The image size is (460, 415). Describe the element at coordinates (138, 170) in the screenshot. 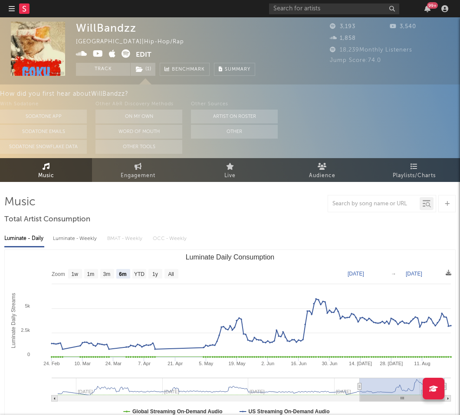

I see `a: Engagement` at that location.